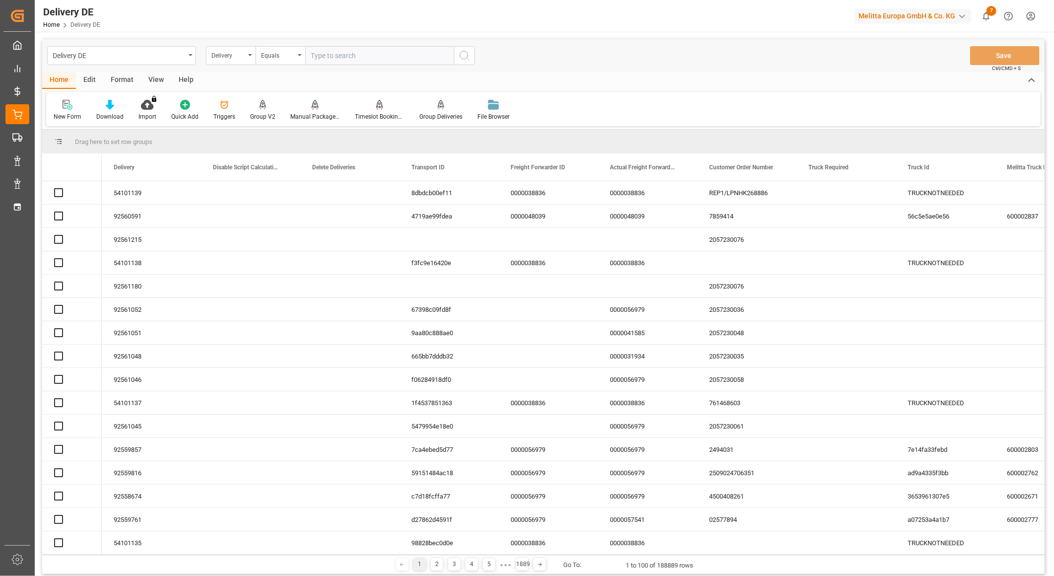 This screenshot has height=576, width=1054. Describe the element at coordinates (747, 496) in the screenshot. I see `div: 4500408261` at that location.